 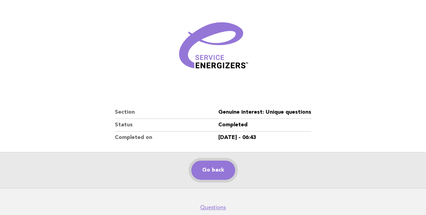 What do you see at coordinates (264, 125) in the screenshot?
I see `dd: Completed` at bounding box center [264, 125].